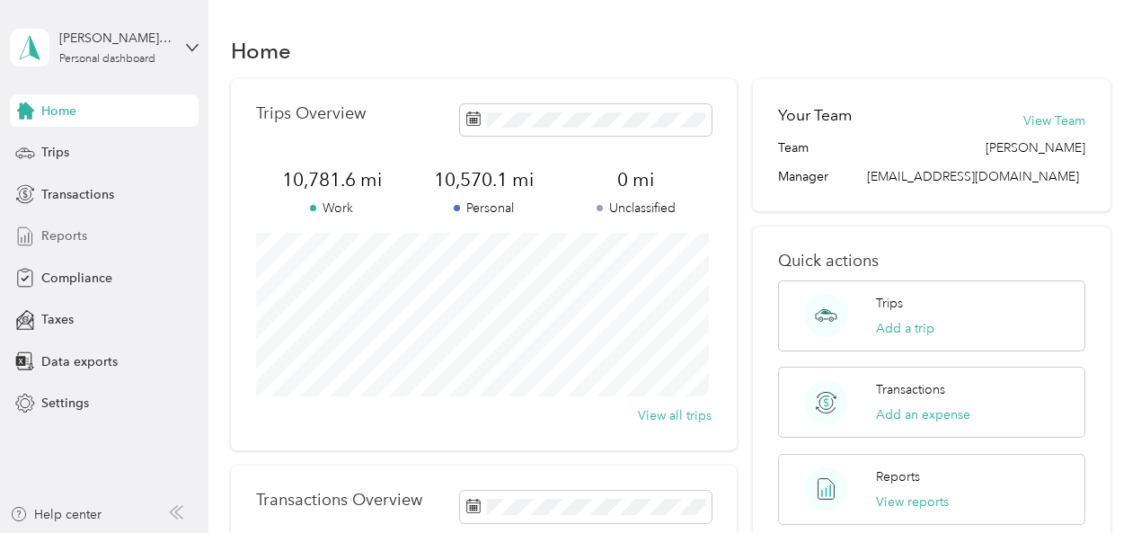 The image size is (1141, 533). Describe the element at coordinates (483, 208) in the screenshot. I see `p: Personal` at that location.